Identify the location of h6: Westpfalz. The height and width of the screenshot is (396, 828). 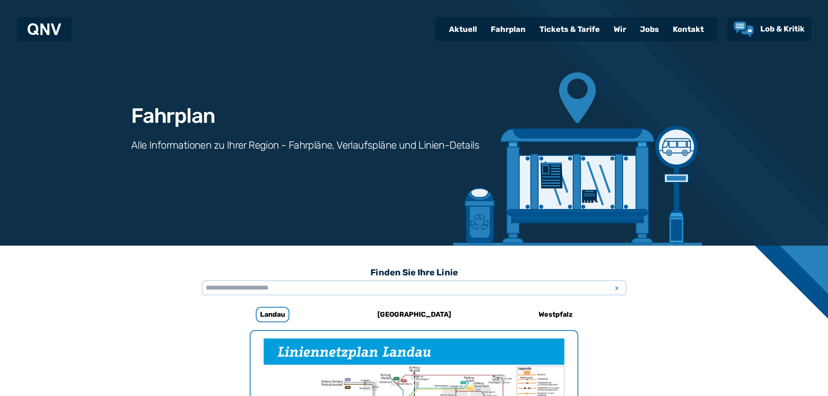
(555, 315).